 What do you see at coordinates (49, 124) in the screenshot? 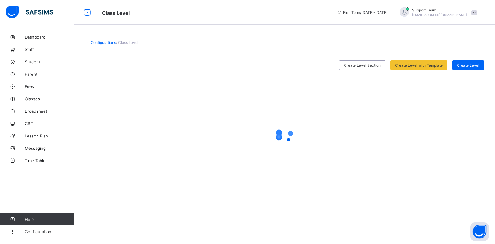
I see `span: CBT` at bounding box center [49, 124].